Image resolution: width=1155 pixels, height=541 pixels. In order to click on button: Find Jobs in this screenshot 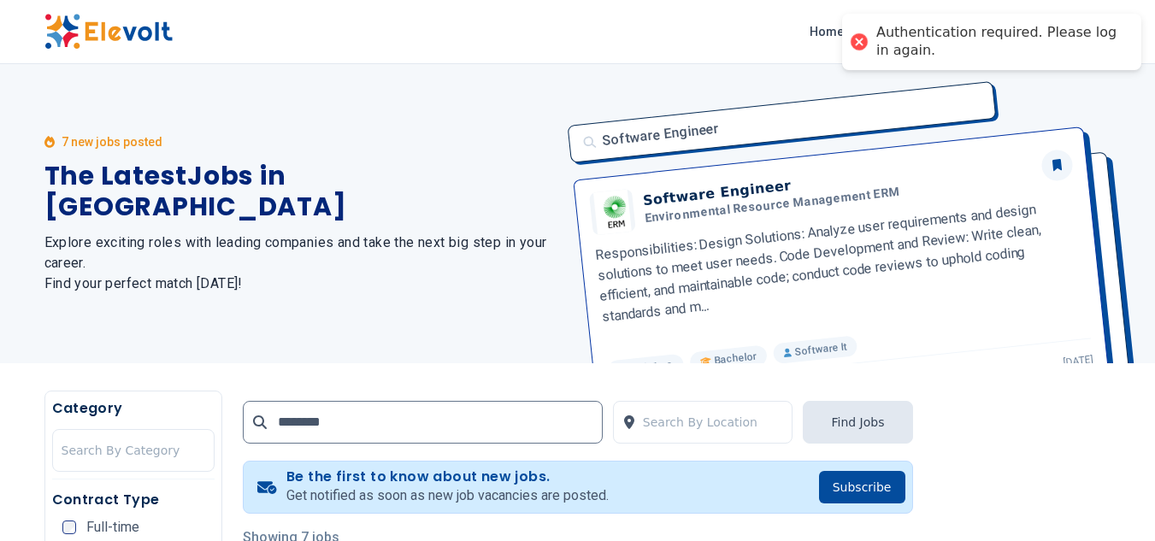, I will do `click(858, 422)`.